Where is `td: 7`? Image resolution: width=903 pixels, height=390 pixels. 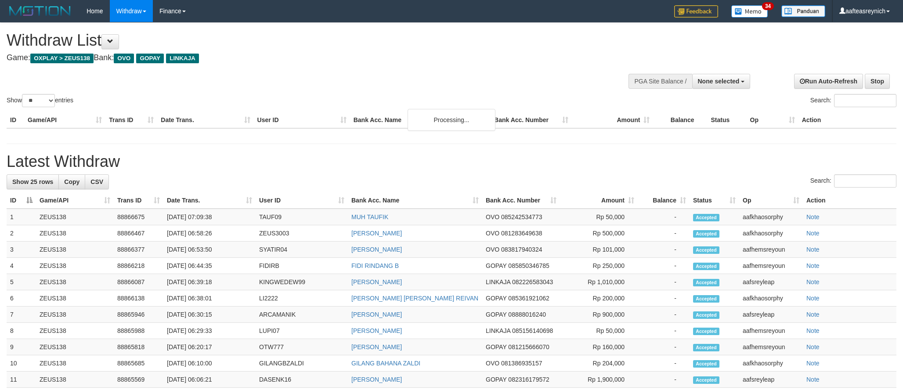 td: 7 is located at coordinates (21, 315).